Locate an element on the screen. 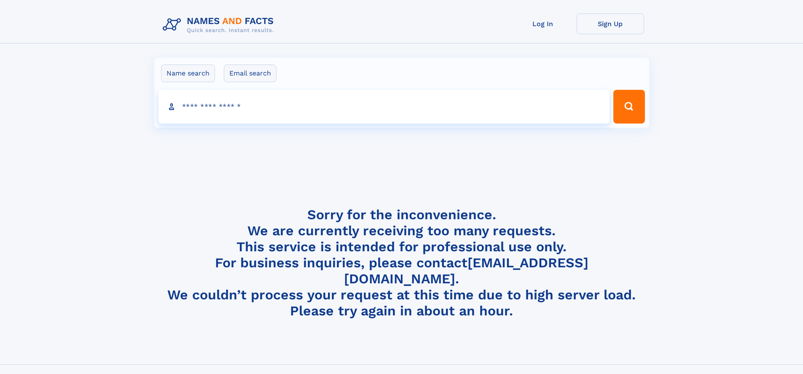 The image size is (803, 374). button: Search Button is located at coordinates (629, 107).